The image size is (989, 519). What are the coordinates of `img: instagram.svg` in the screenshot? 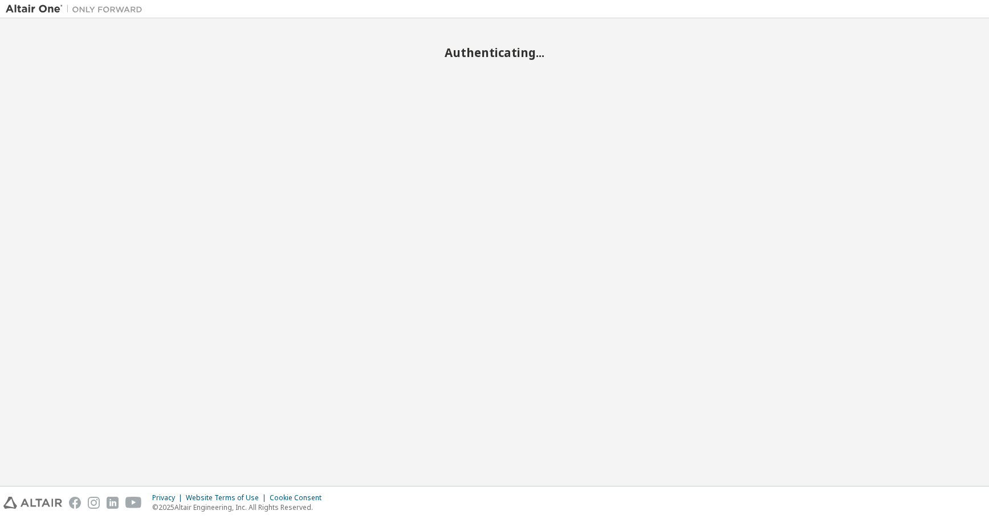 It's located at (93, 502).